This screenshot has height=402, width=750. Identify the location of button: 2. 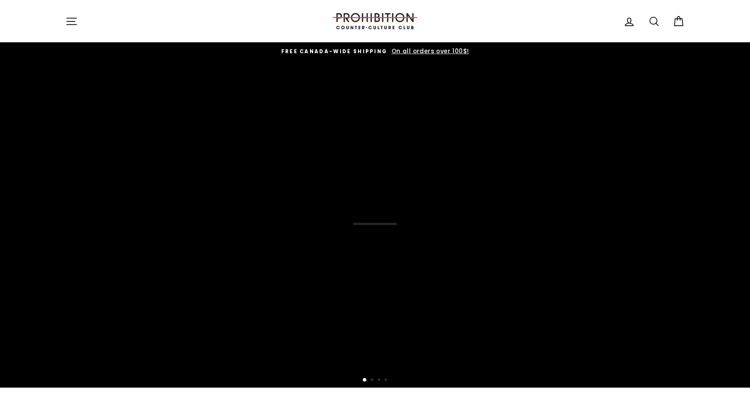
(373, 381).